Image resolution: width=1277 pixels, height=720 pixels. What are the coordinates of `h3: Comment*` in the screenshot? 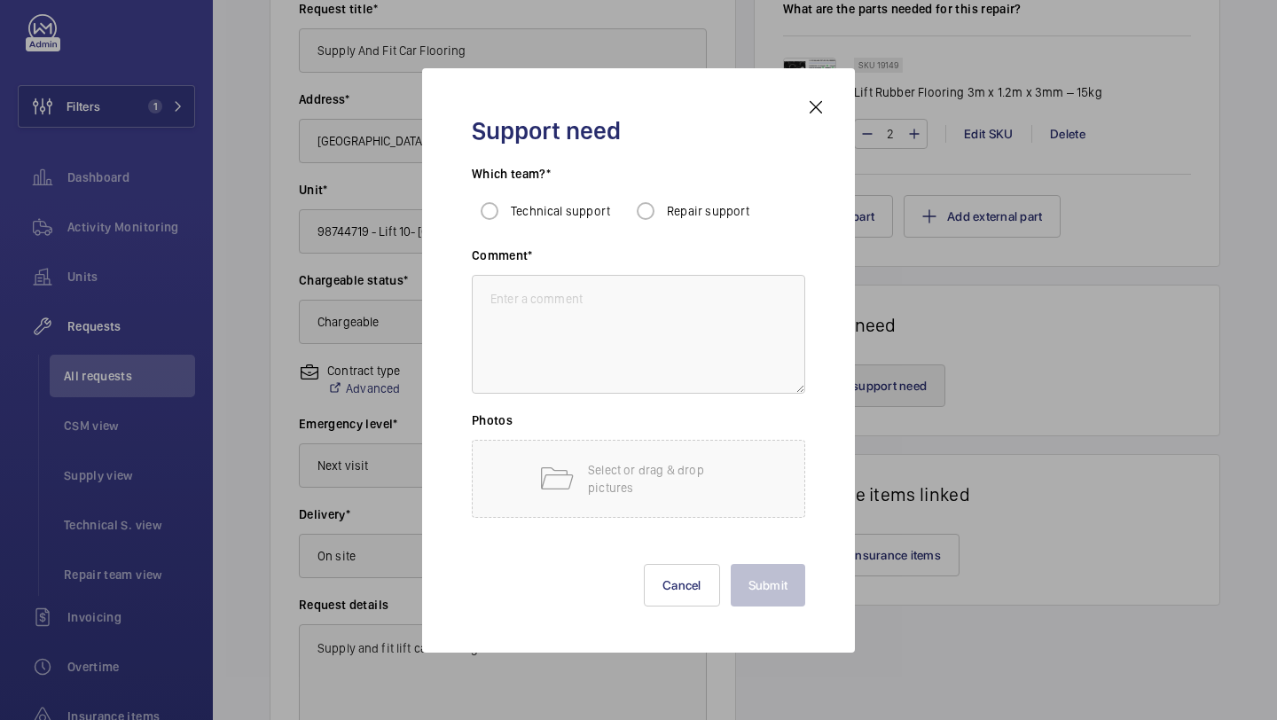 It's located at (639, 261).